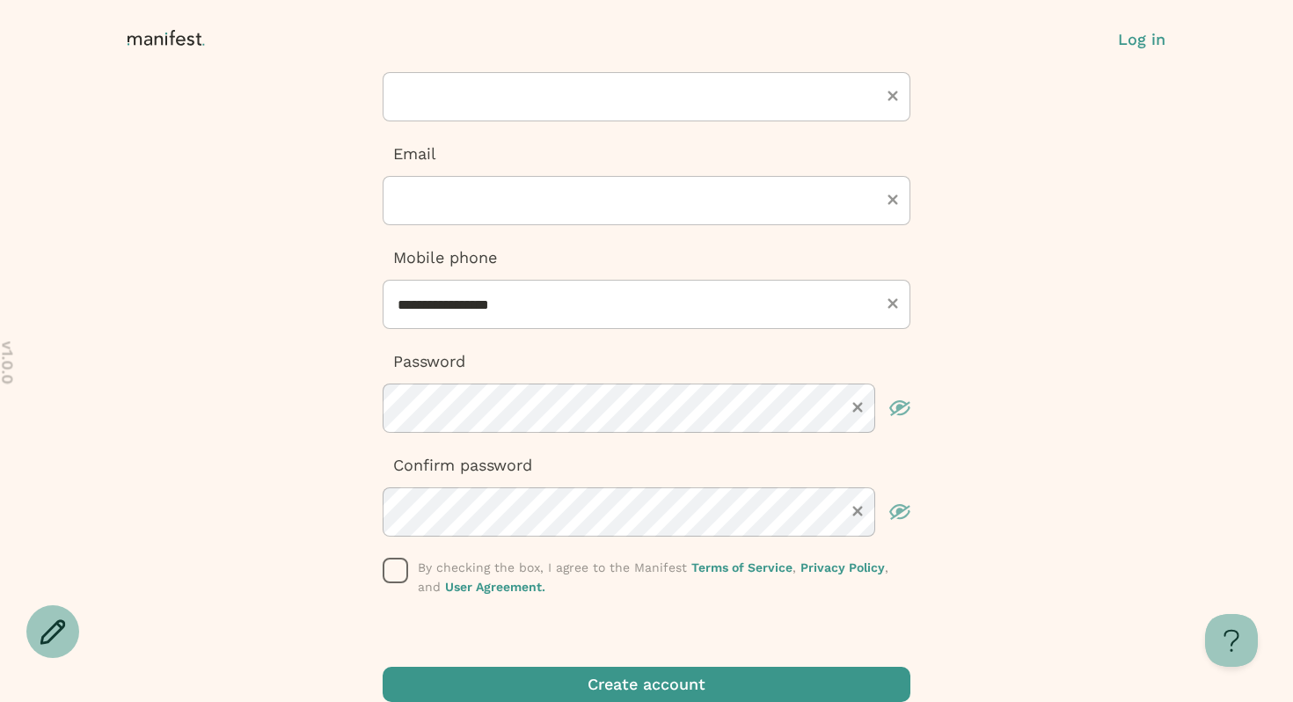  What do you see at coordinates (646, 361) in the screenshot?
I see `p: Password` at bounding box center [646, 361].